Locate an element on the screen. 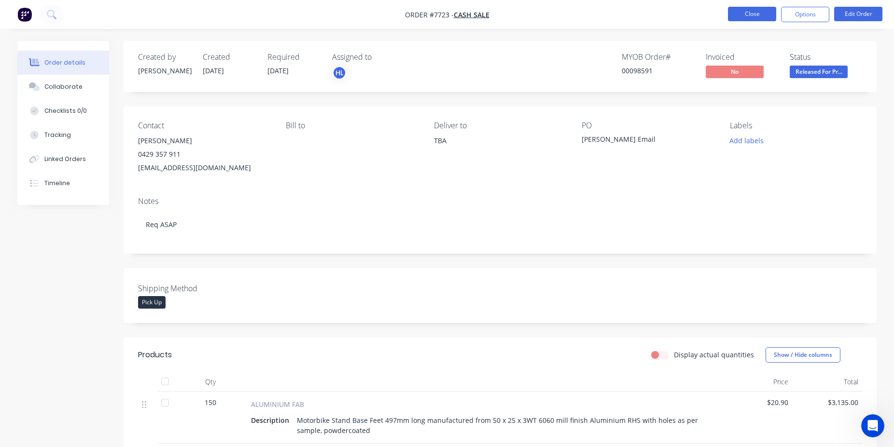  button: HL is located at coordinates (339, 73).